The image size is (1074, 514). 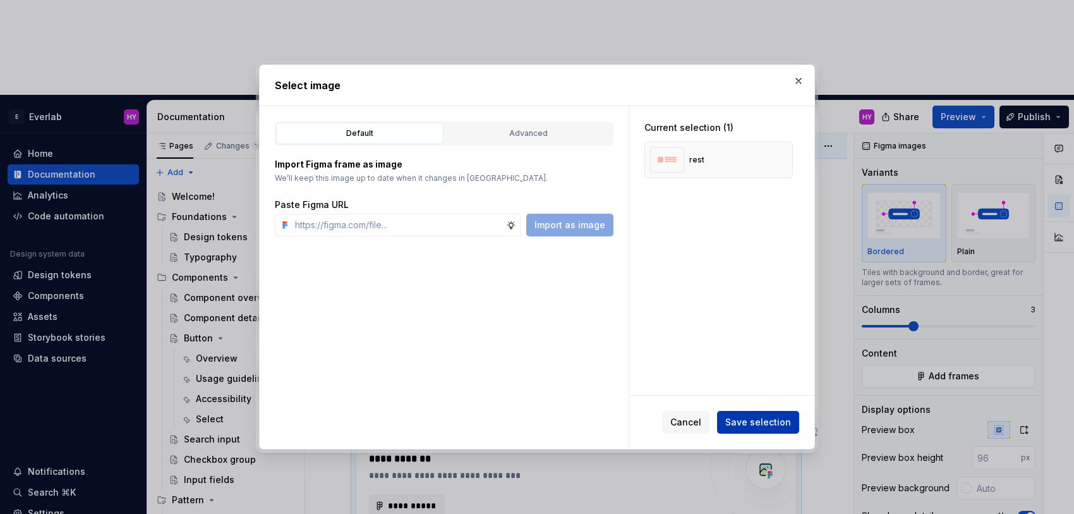 I want to click on div: rest, so click(x=697, y=160).